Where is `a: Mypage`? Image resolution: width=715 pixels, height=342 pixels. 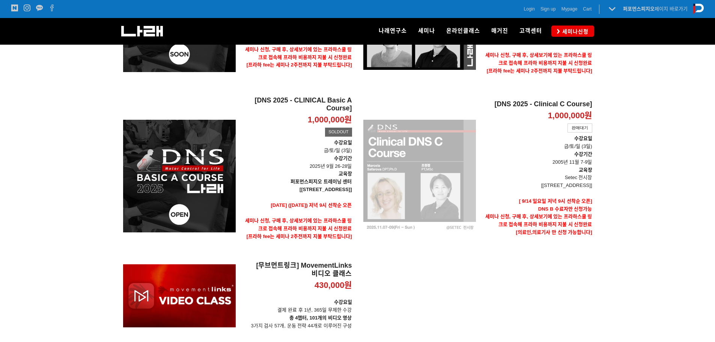 a: Mypage is located at coordinates (569, 9).